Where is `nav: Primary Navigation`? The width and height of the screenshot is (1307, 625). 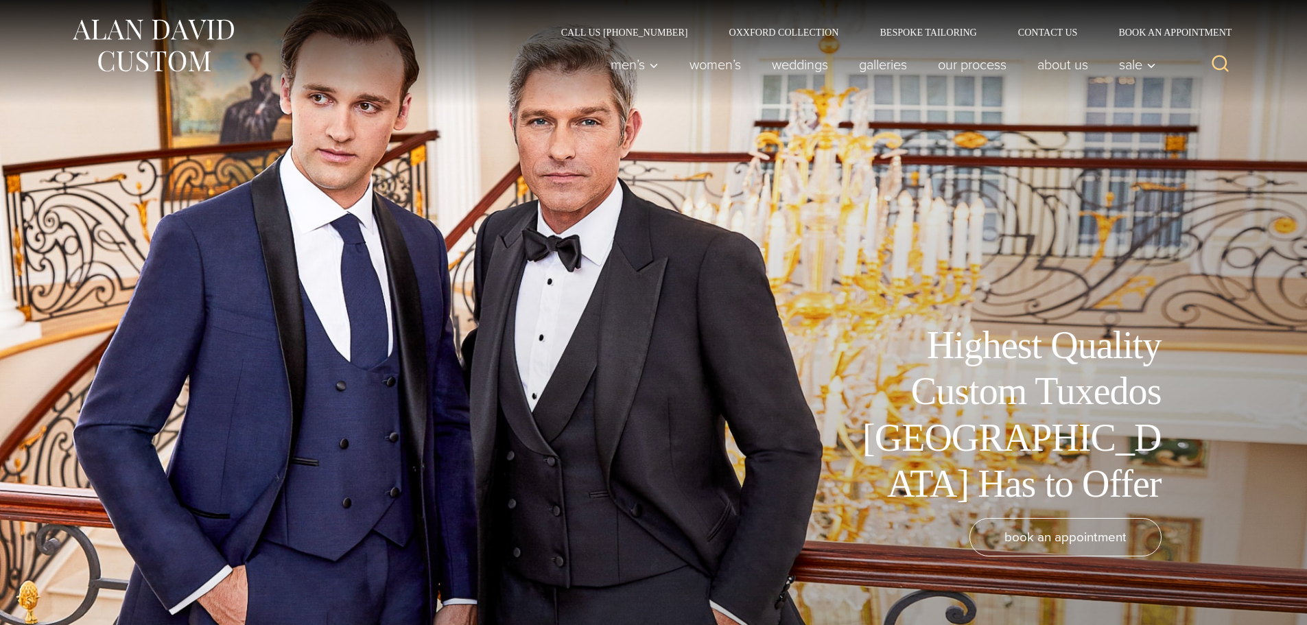
nav: Primary Navigation is located at coordinates (879, 64).